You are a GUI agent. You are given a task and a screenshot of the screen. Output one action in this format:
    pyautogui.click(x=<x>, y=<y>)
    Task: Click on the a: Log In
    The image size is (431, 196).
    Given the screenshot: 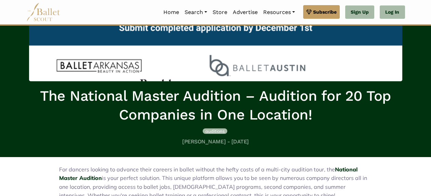 What is the action you would take?
    pyautogui.click(x=392, y=12)
    